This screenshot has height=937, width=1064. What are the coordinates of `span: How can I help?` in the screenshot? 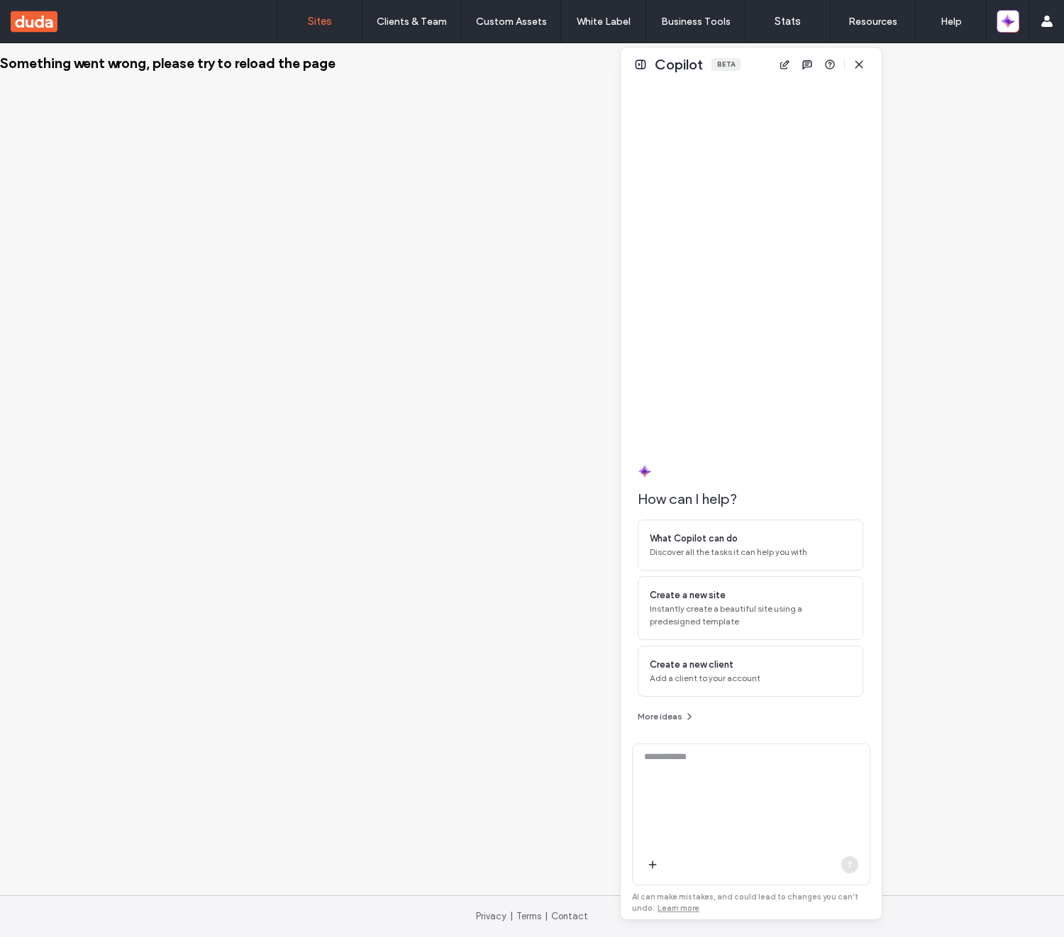 It's located at (750, 499).